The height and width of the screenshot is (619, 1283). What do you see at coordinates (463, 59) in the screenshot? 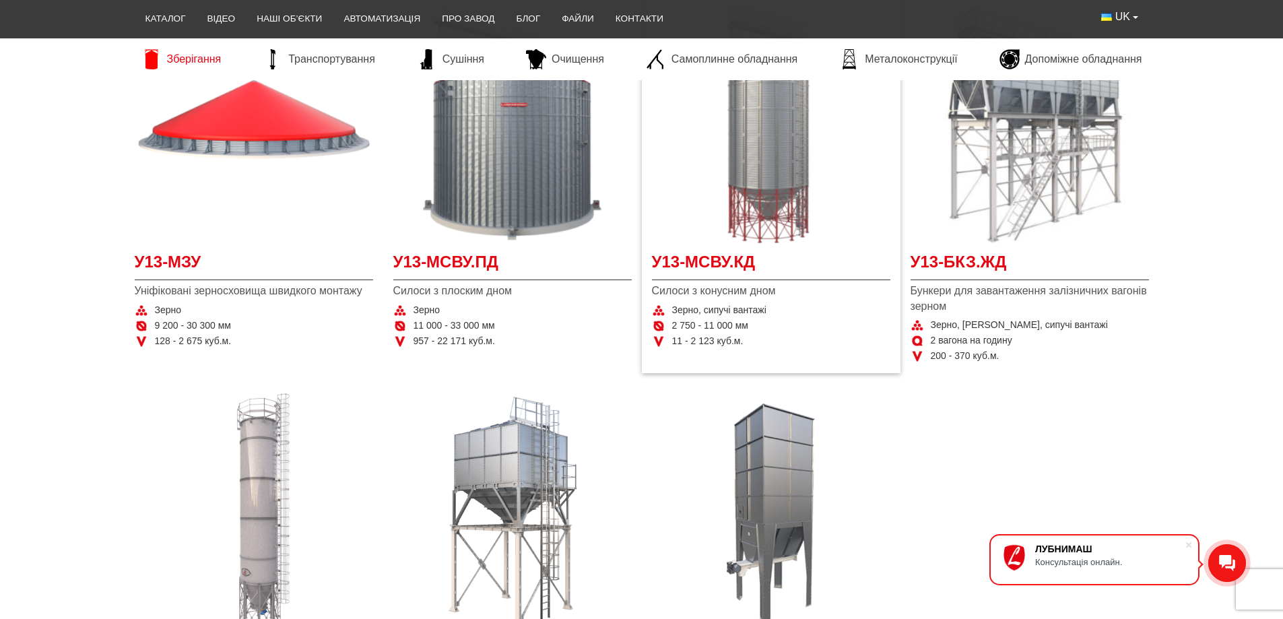
I see `span: Сушіння` at bounding box center [463, 59].